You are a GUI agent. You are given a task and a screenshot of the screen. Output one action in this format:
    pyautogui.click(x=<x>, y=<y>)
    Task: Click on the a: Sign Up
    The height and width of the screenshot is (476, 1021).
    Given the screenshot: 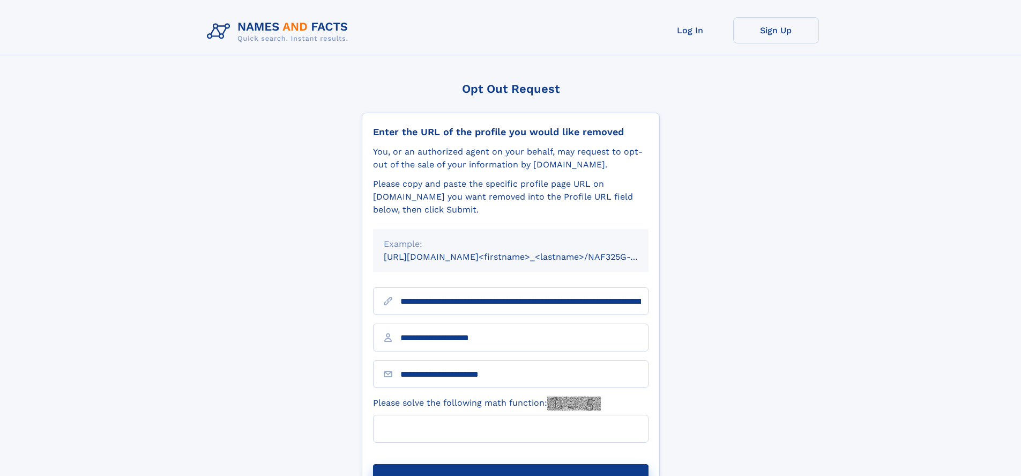 What is the action you would take?
    pyautogui.click(x=776, y=30)
    